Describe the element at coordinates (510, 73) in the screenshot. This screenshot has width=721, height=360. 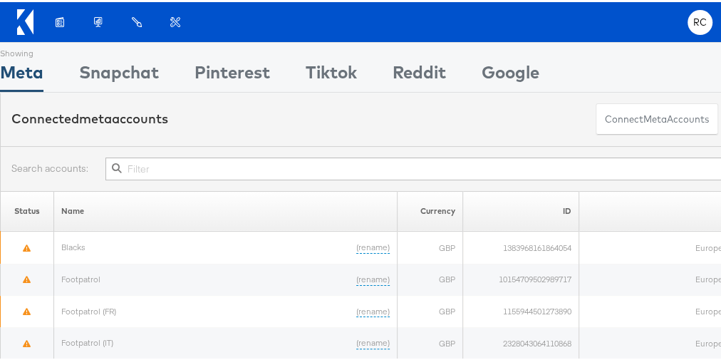
I see `div: Google` at that location.